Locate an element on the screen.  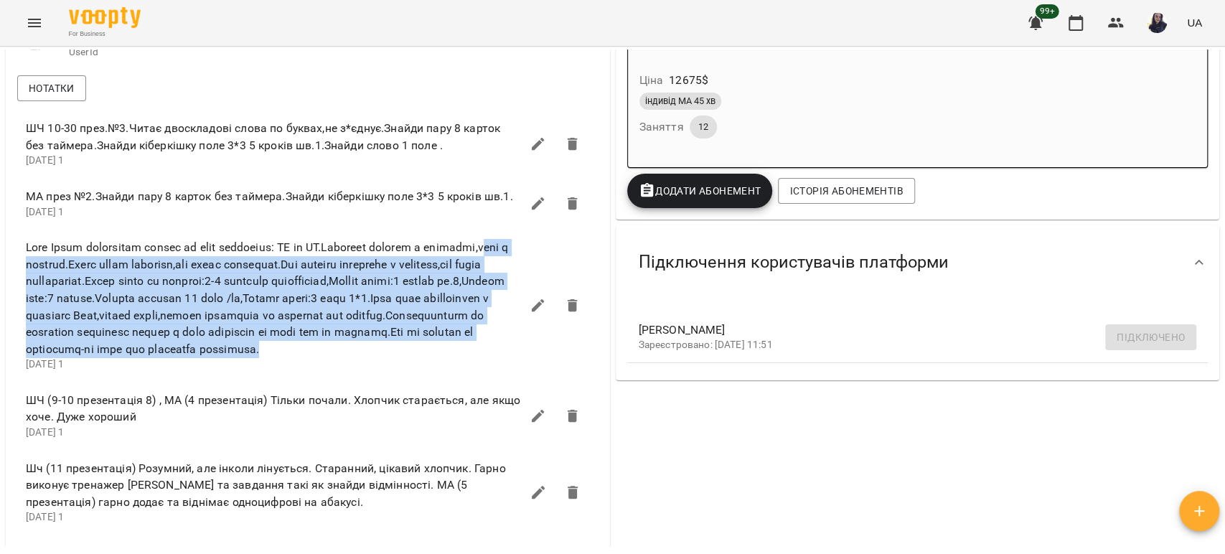
span: ШЧ 10-30 през.№3.Читає двоскладові слова по буквах,не з*єднує.Знайди пару 8 карток без таймера.Зн... is located at coordinates (273, 136).